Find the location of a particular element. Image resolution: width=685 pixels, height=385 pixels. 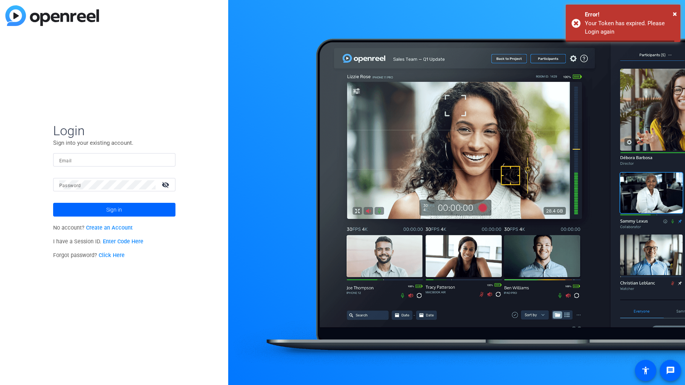

input: Enter Email Address is located at coordinates (114, 160).